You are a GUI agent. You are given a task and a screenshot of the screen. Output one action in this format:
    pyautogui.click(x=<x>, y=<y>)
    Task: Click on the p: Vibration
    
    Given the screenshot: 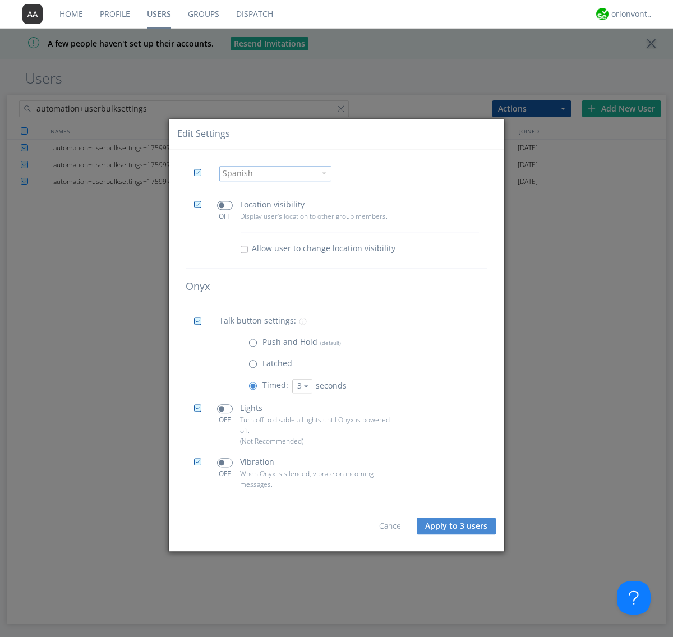 What is the action you would take?
    pyautogui.click(x=257, y=462)
    